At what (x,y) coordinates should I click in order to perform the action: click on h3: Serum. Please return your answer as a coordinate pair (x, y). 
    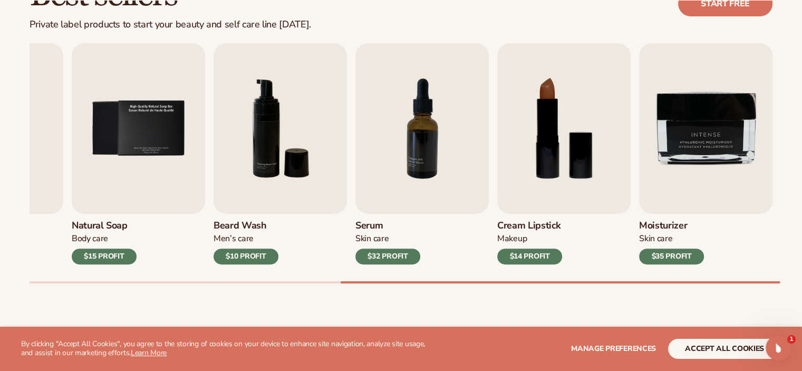
    Looking at the image, I should click on (387, 226).